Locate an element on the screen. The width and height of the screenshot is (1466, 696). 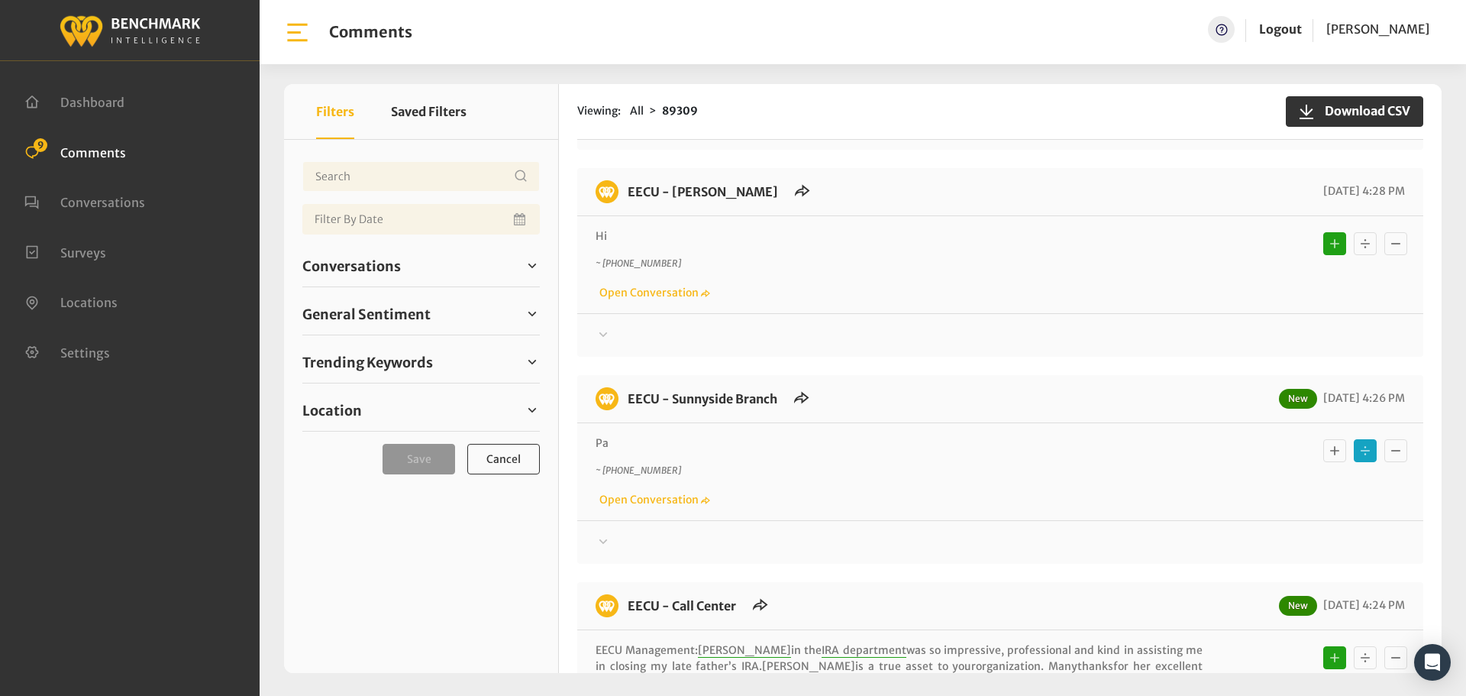
a: Comments 9 is located at coordinates (75, 151).